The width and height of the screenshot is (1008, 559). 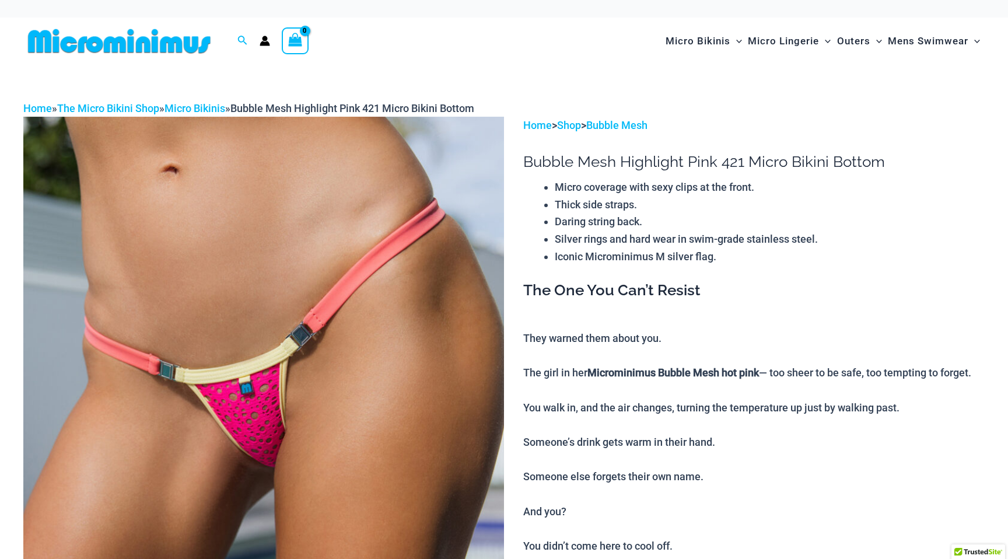 I want to click on b: Microminimus Bubble Mesh hot pink, so click(x=673, y=372).